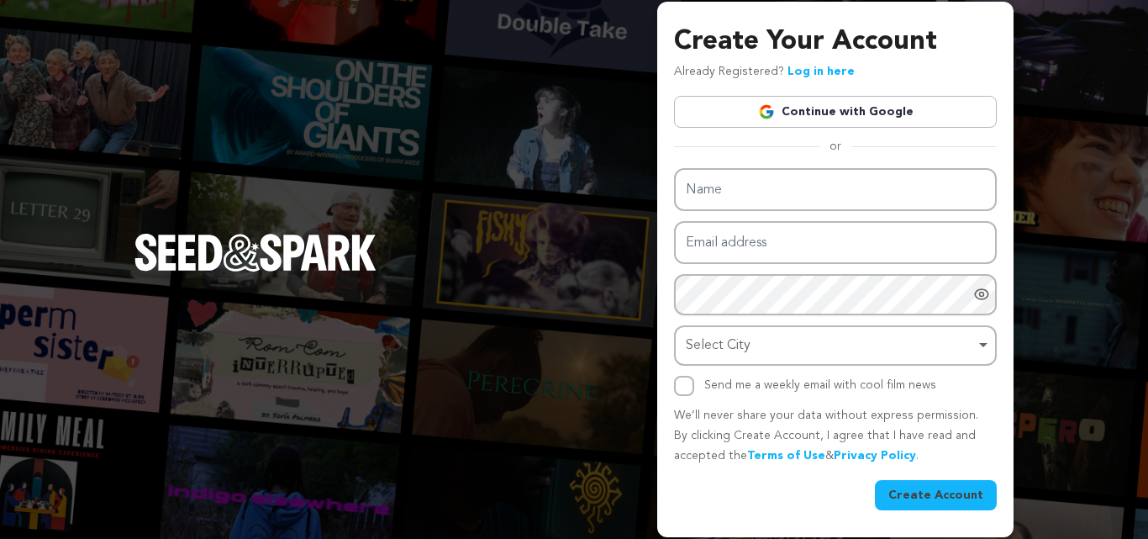 The width and height of the screenshot is (1148, 539). Describe the element at coordinates (835, 189) in the screenshot. I see `input: Name` at that location.